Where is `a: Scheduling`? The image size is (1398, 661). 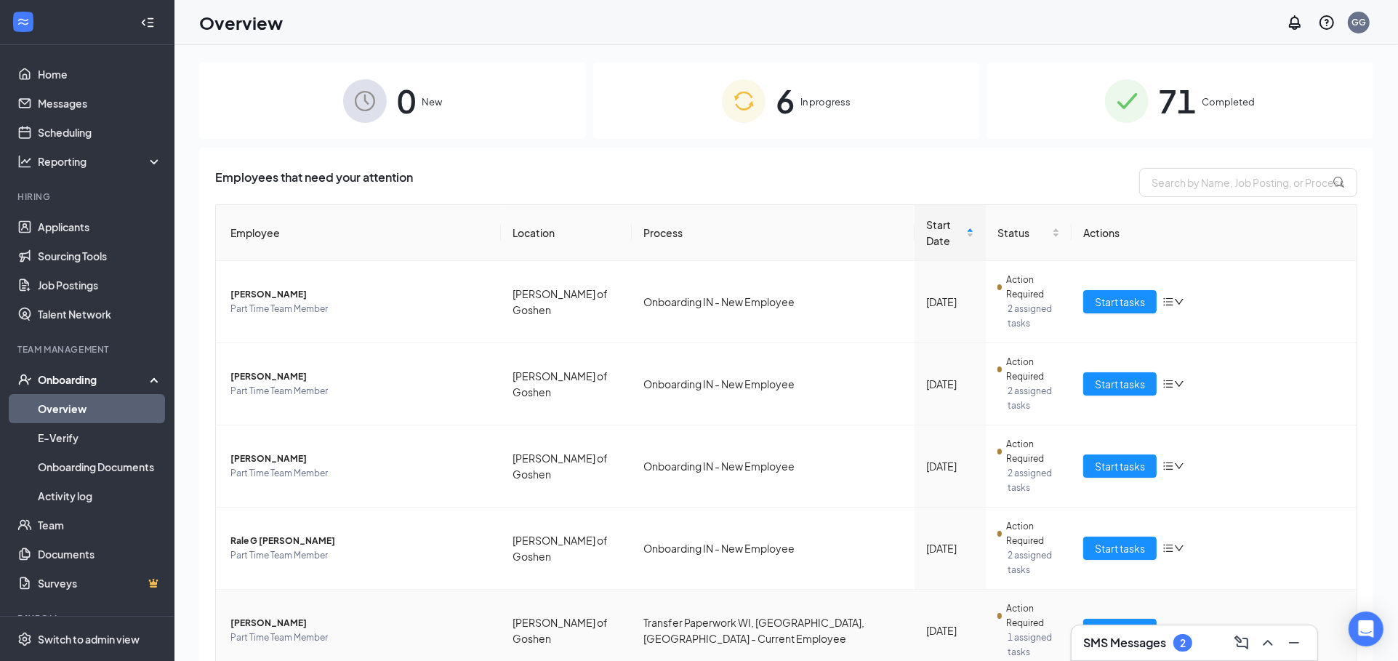
a: Scheduling is located at coordinates (100, 132).